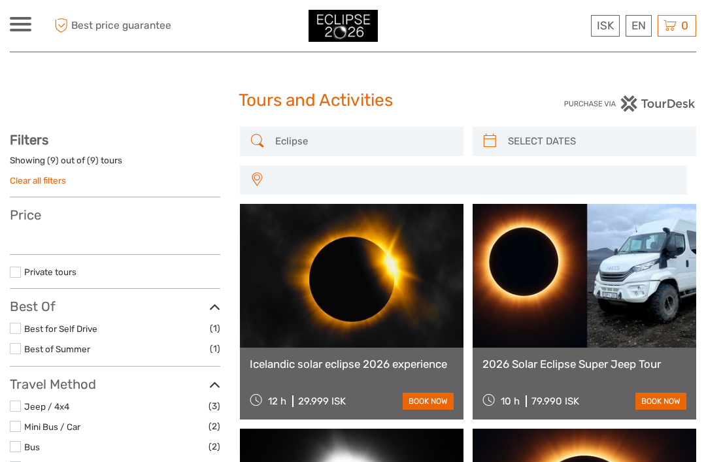 The height and width of the screenshot is (462, 706). I want to click on span: 12 h, so click(277, 402).